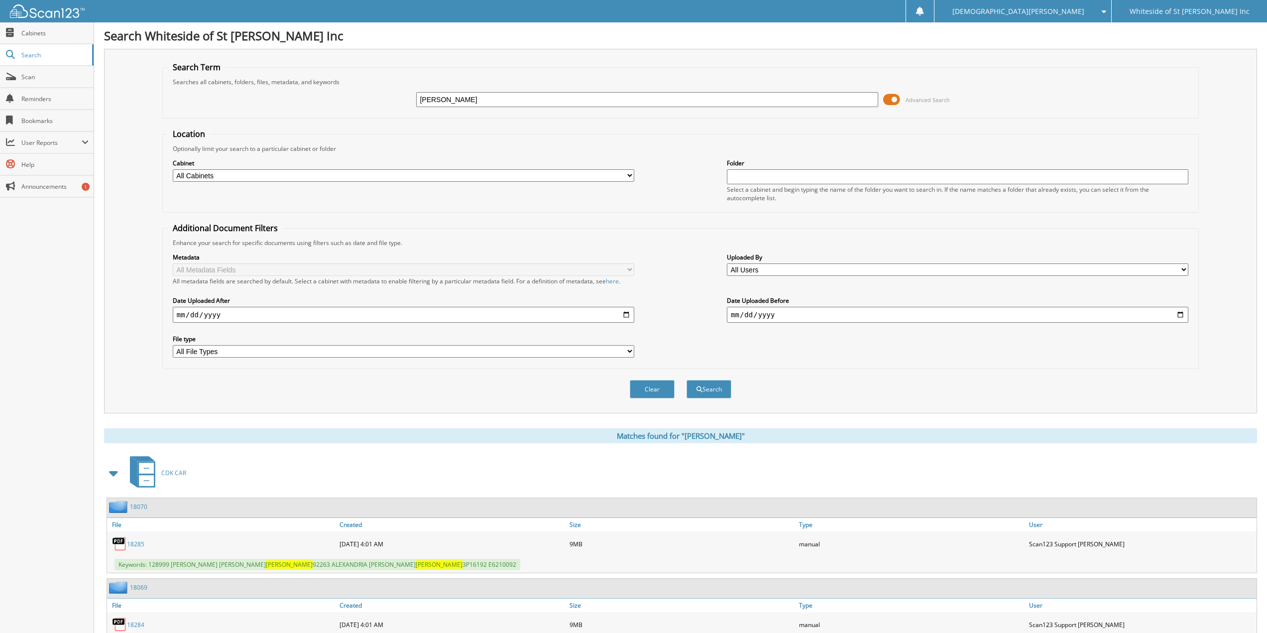 The width and height of the screenshot is (1267, 633). I want to click on a: CDK CAR, so click(155, 472).